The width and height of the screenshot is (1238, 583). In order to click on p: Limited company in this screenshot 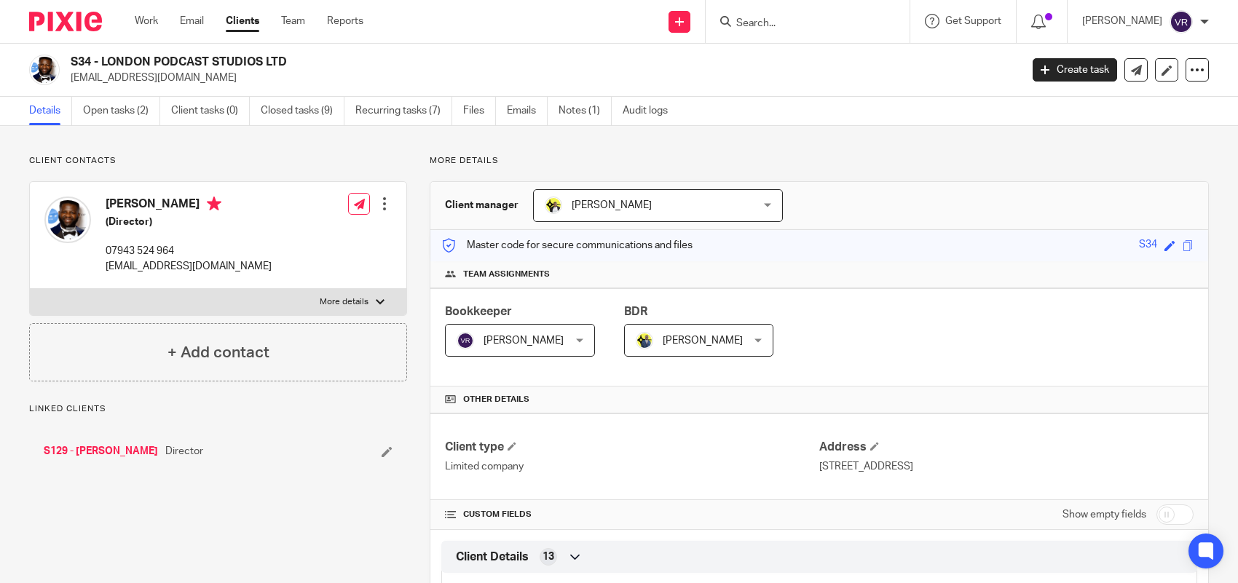, I will do `click(632, 467)`.